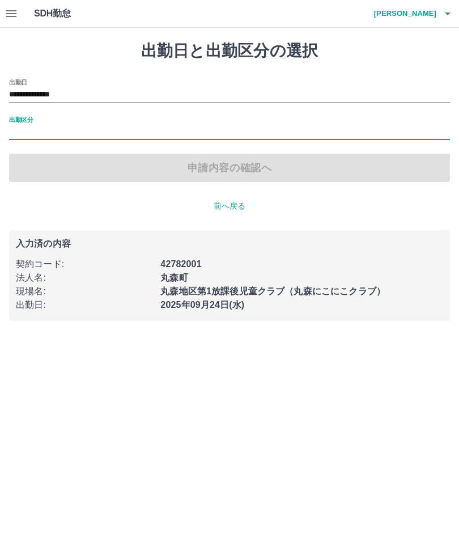  Describe the element at coordinates (174, 277) in the screenshot. I see `b: 丸森町` at that location.